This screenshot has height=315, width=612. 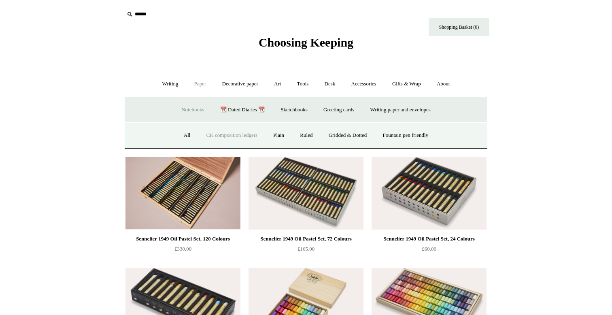 I want to click on span: £165.00, so click(x=306, y=249).